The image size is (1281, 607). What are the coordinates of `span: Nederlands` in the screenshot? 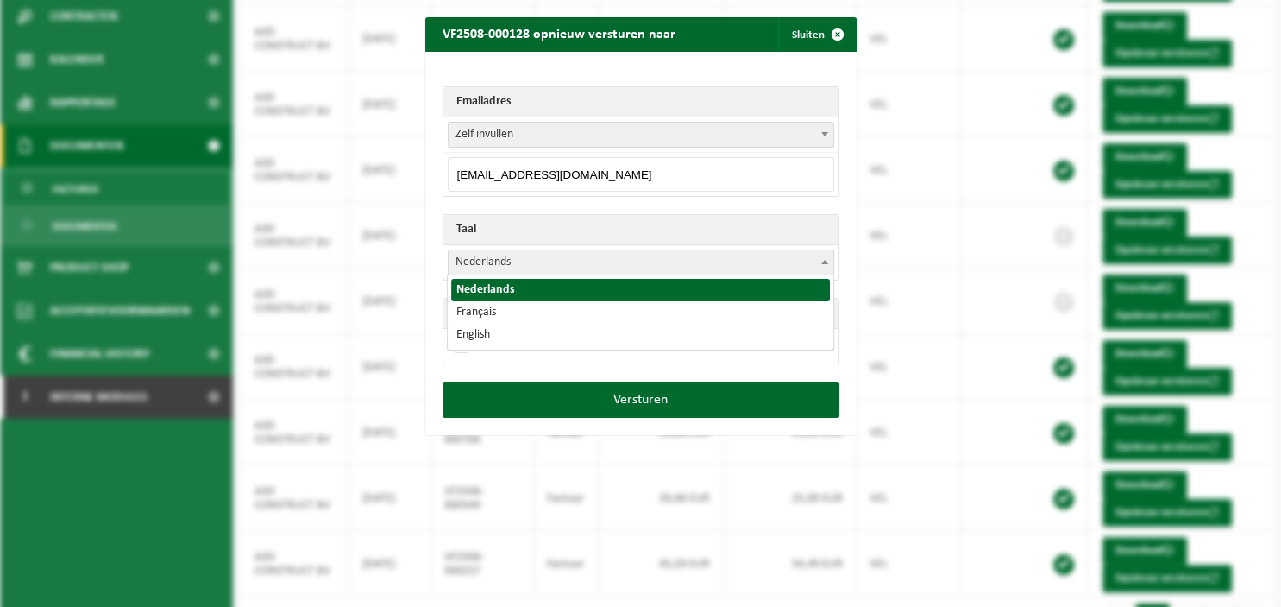 It's located at (641, 262).